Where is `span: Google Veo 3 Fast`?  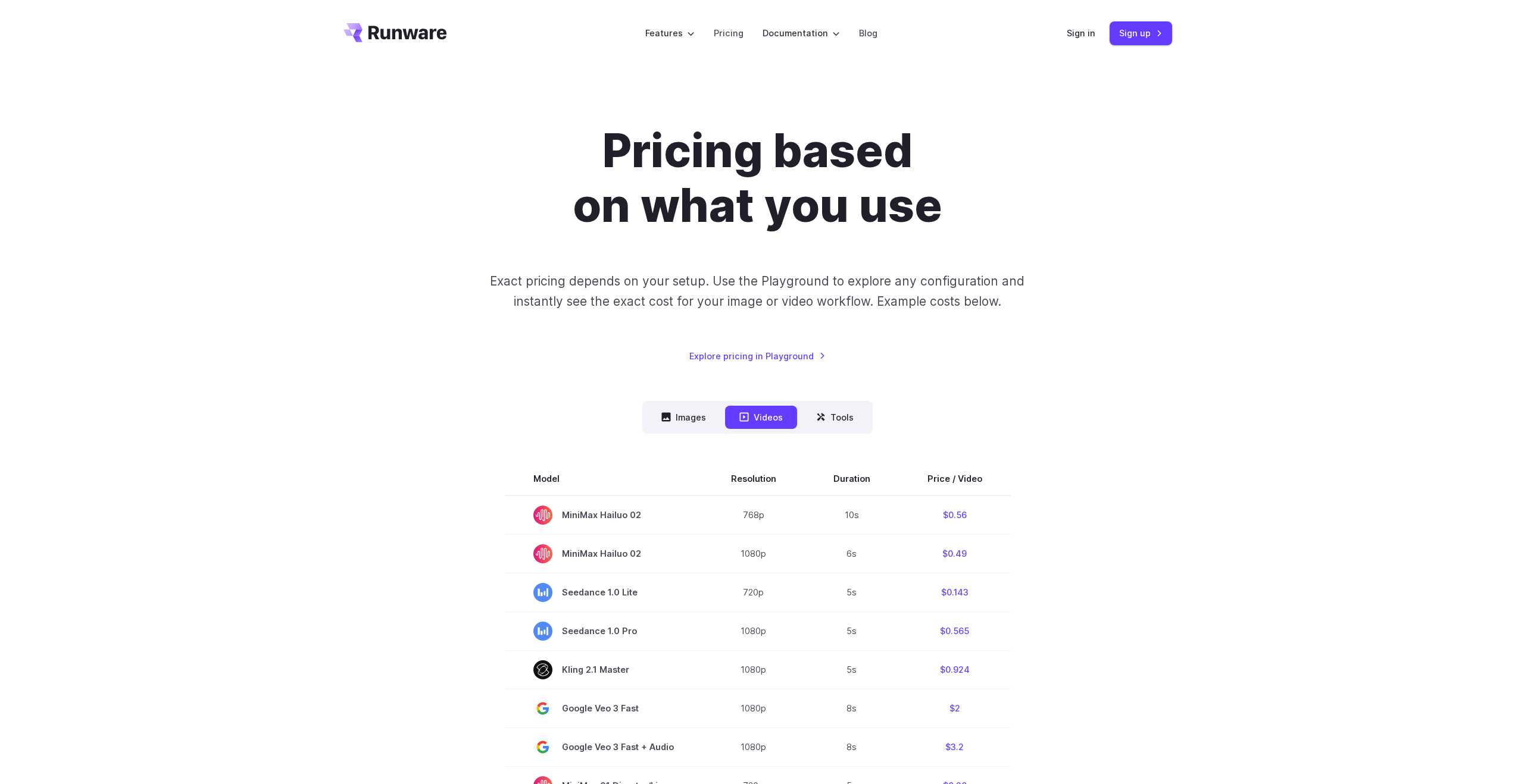 span: Google Veo 3 Fast is located at coordinates (604, 709).